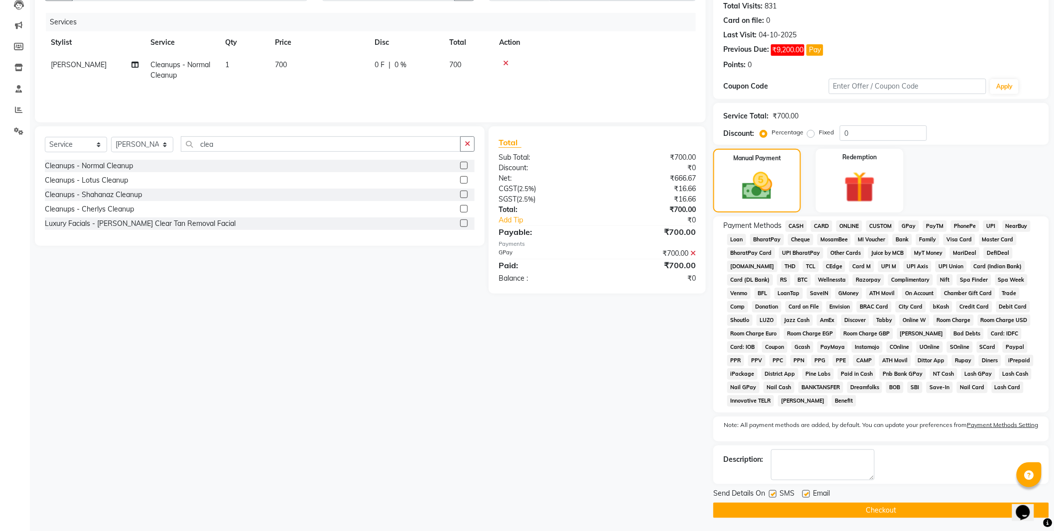  What do you see at coordinates (929, 347) in the screenshot?
I see `span: UOnline` at bounding box center [929, 347].